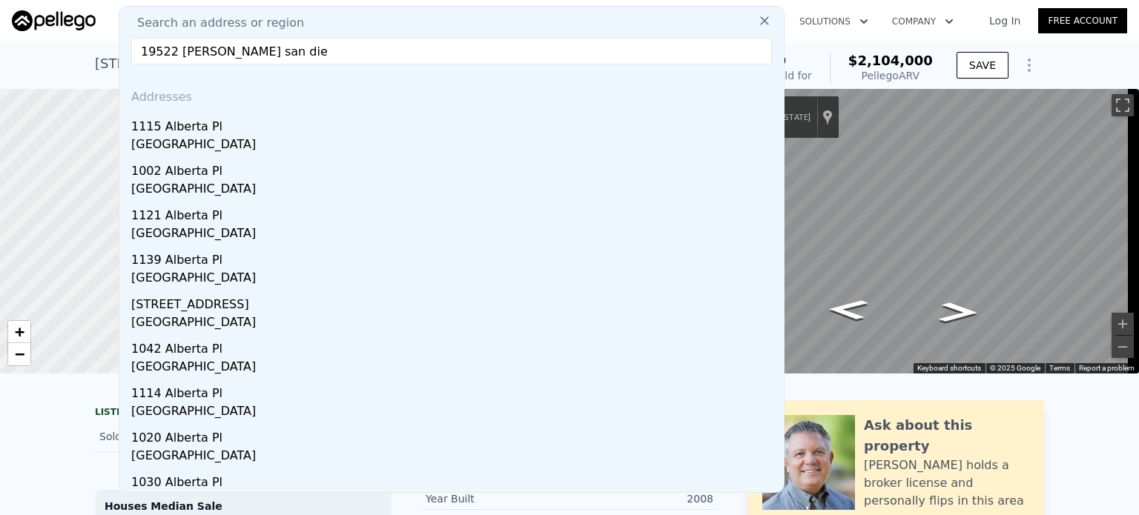 The height and width of the screenshot is (515, 1139). Describe the element at coordinates (641, 499) in the screenshot. I see `div: 2008` at that location.